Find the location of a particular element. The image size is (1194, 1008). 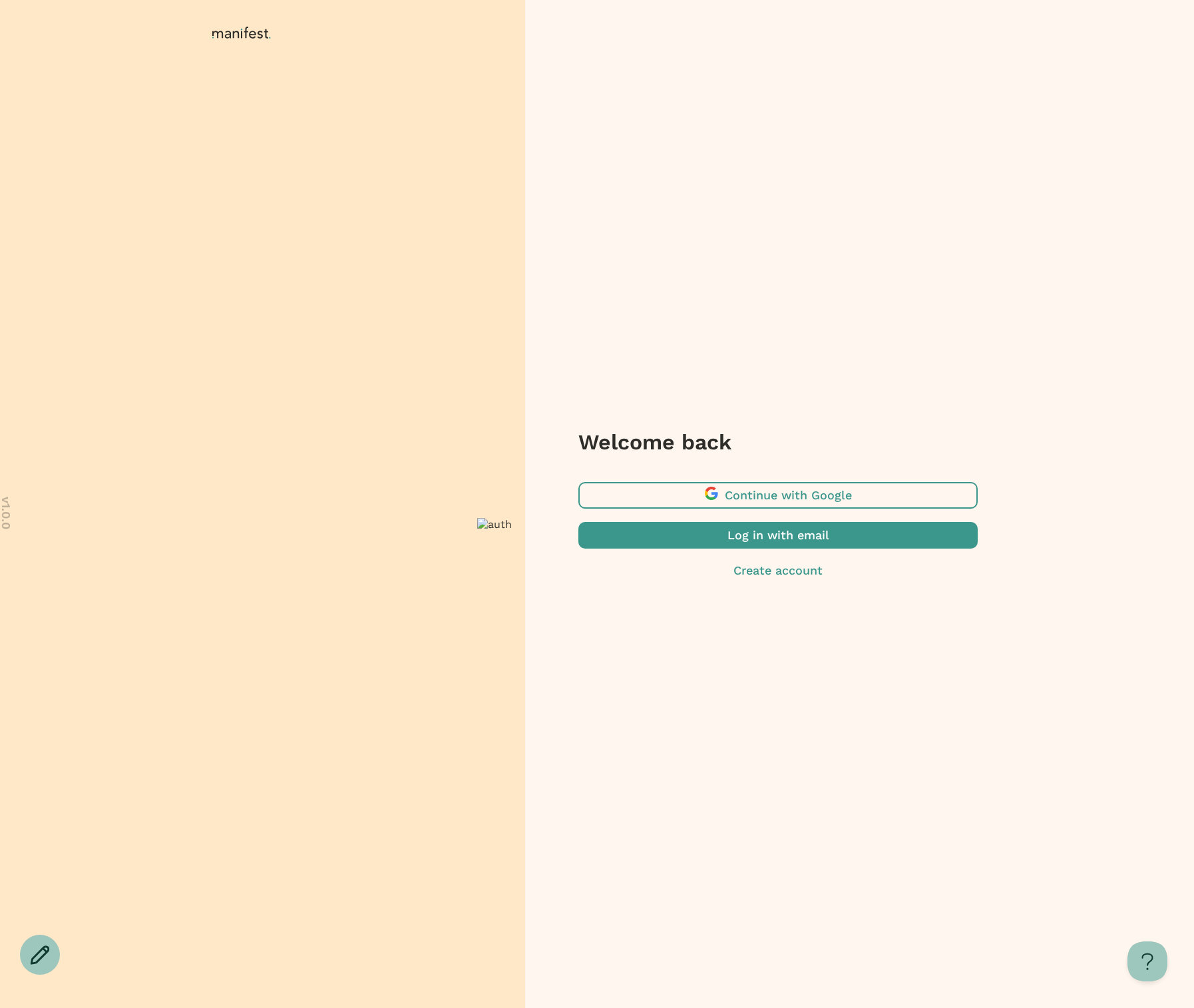

button: Create account is located at coordinates (778, 570).